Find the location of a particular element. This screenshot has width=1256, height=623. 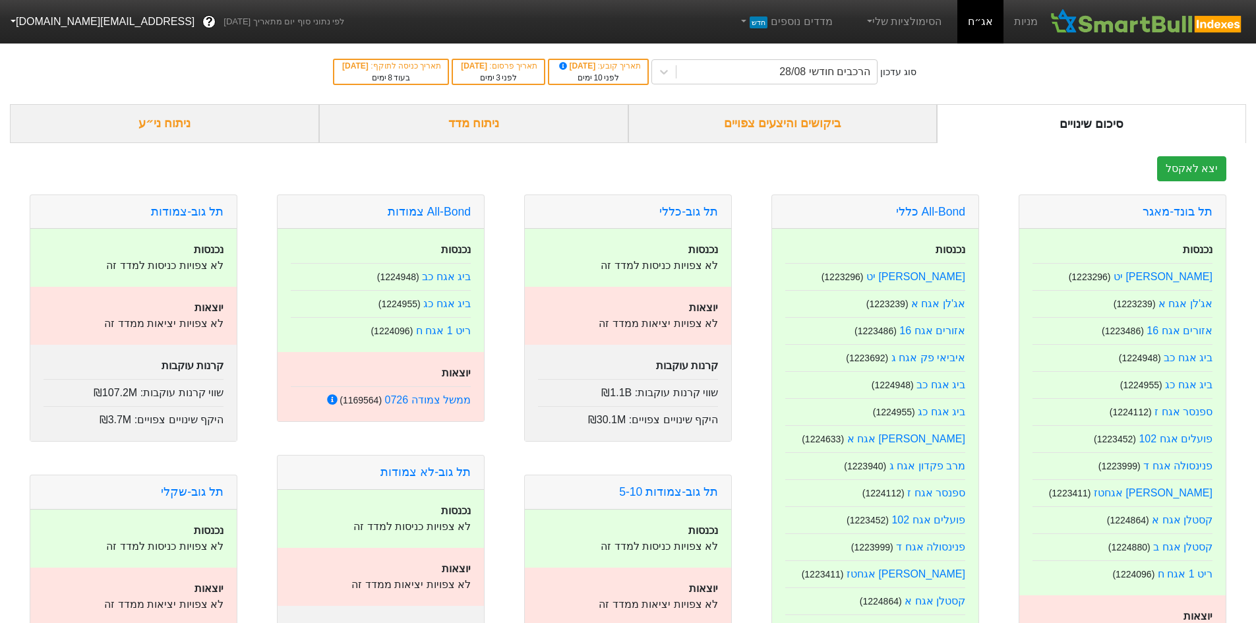

small: ( 1223239 ) is located at coordinates (1135, 304).